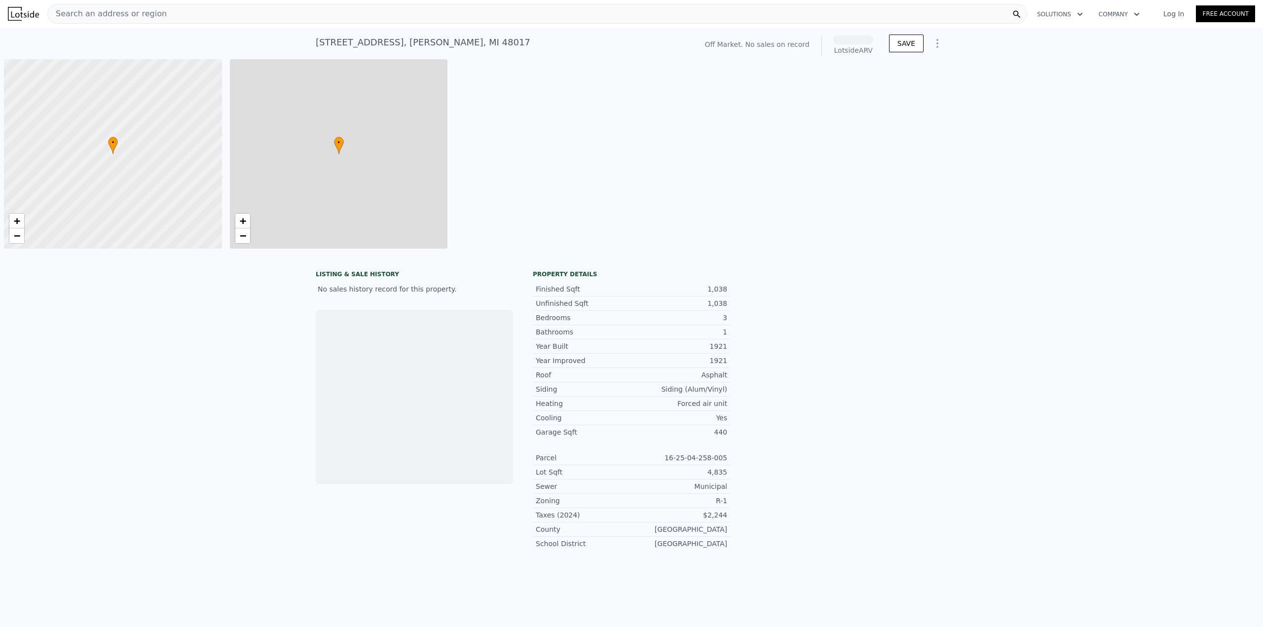  I want to click on a: Log In, so click(1174, 14).